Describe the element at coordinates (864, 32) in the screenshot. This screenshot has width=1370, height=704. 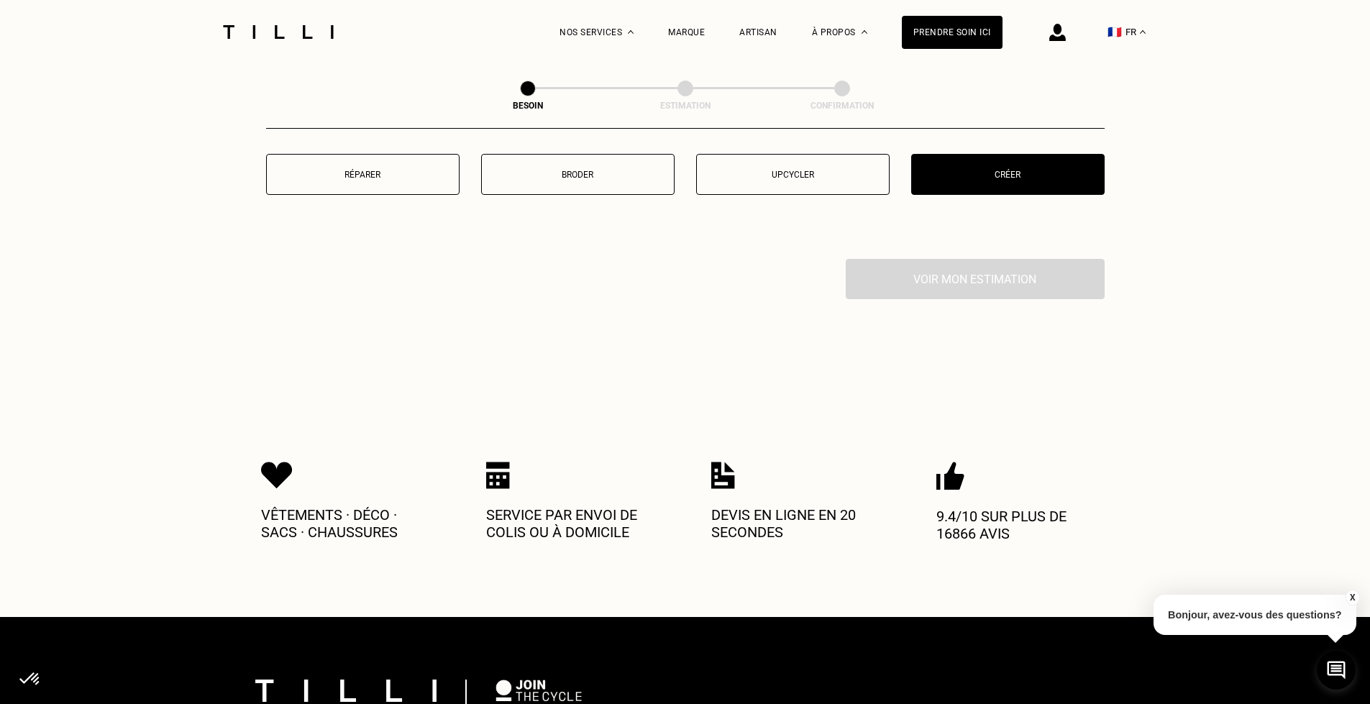
I see `img: Menu déroulant à propos` at that location.